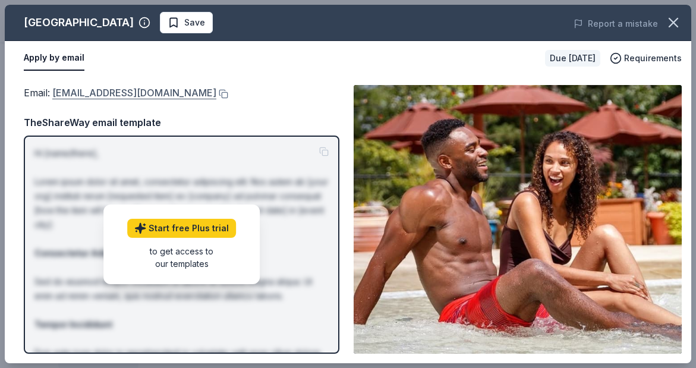 This screenshot has width=696, height=368. I want to click on div: TheShareWay email template, so click(181, 122).